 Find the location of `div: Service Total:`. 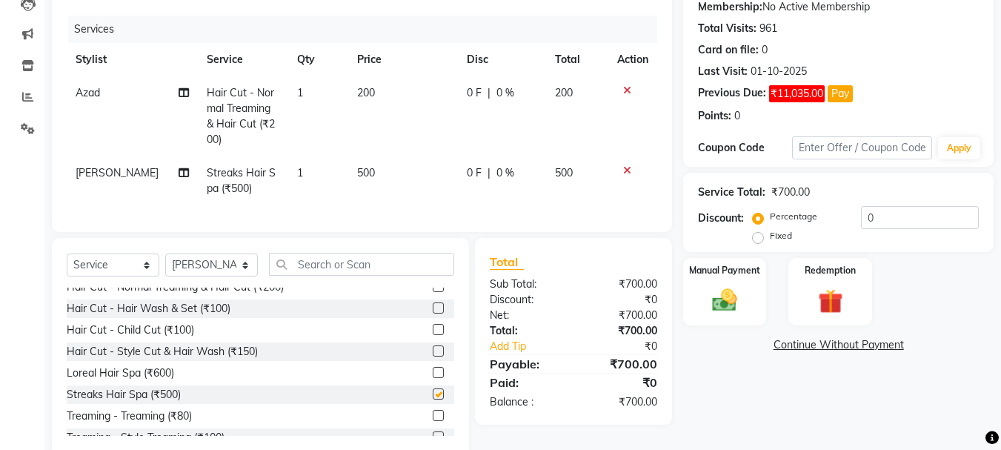

div: Service Total: is located at coordinates (731, 192).